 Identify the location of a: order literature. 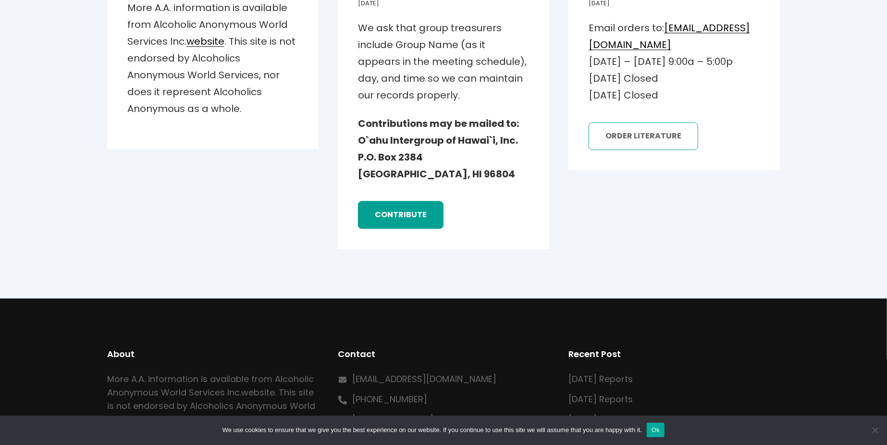
(643, 136).